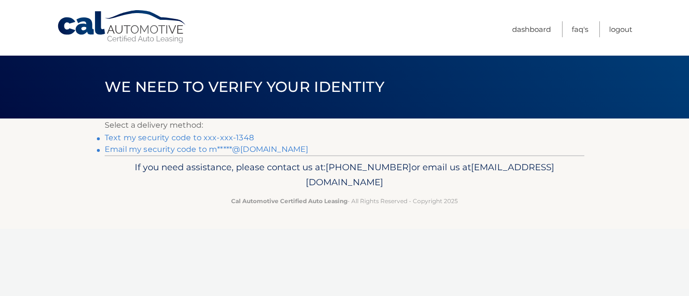 The width and height of the screenshot is (689, 296). Describe the element at coordinates (244, 87) in the screenshot. I see `span: We need to verify your identity` at that location.